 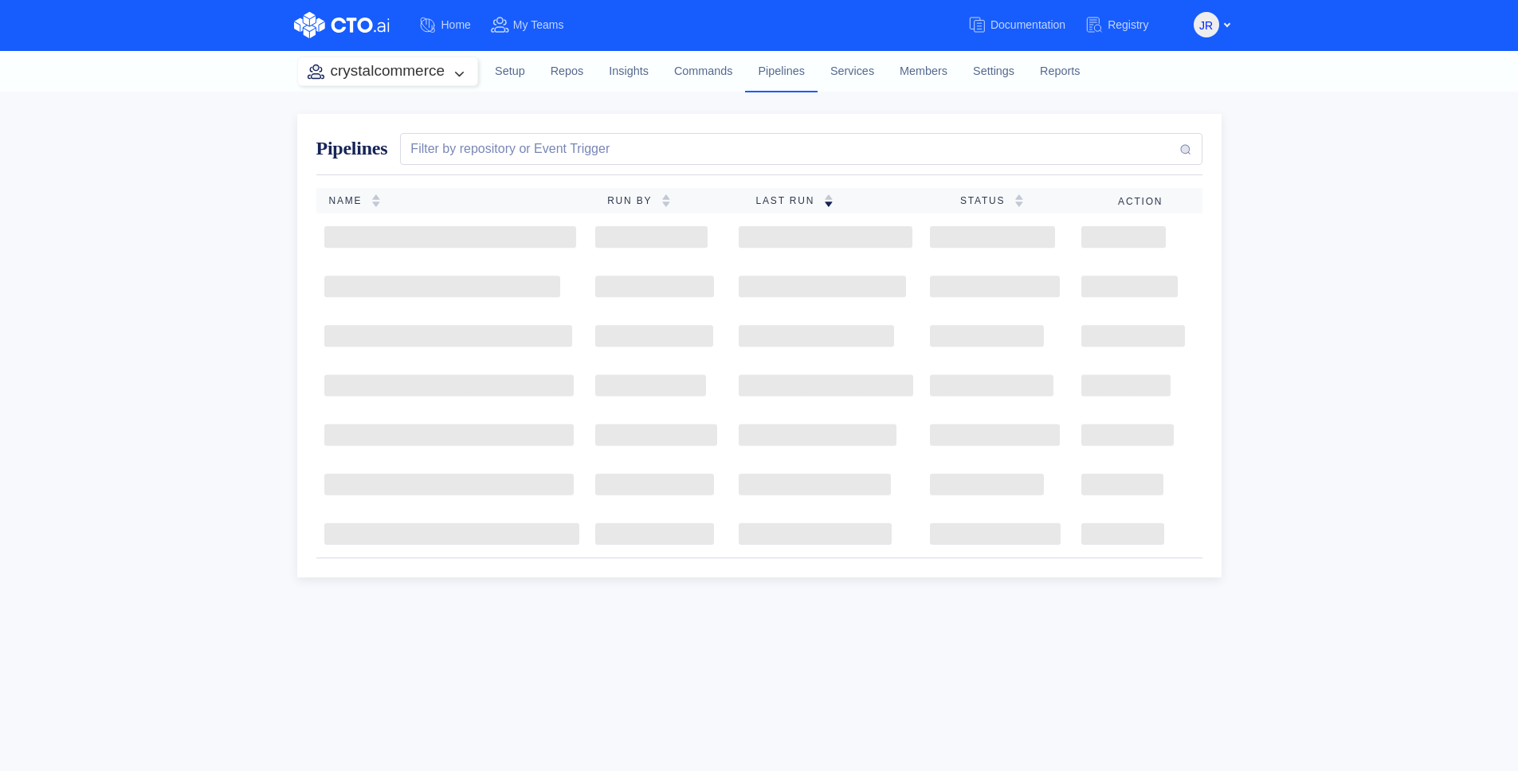 What do you see at coordinates (456, 25) in the screenshot?
I see `span: Home` at bounding box center [456, 25].